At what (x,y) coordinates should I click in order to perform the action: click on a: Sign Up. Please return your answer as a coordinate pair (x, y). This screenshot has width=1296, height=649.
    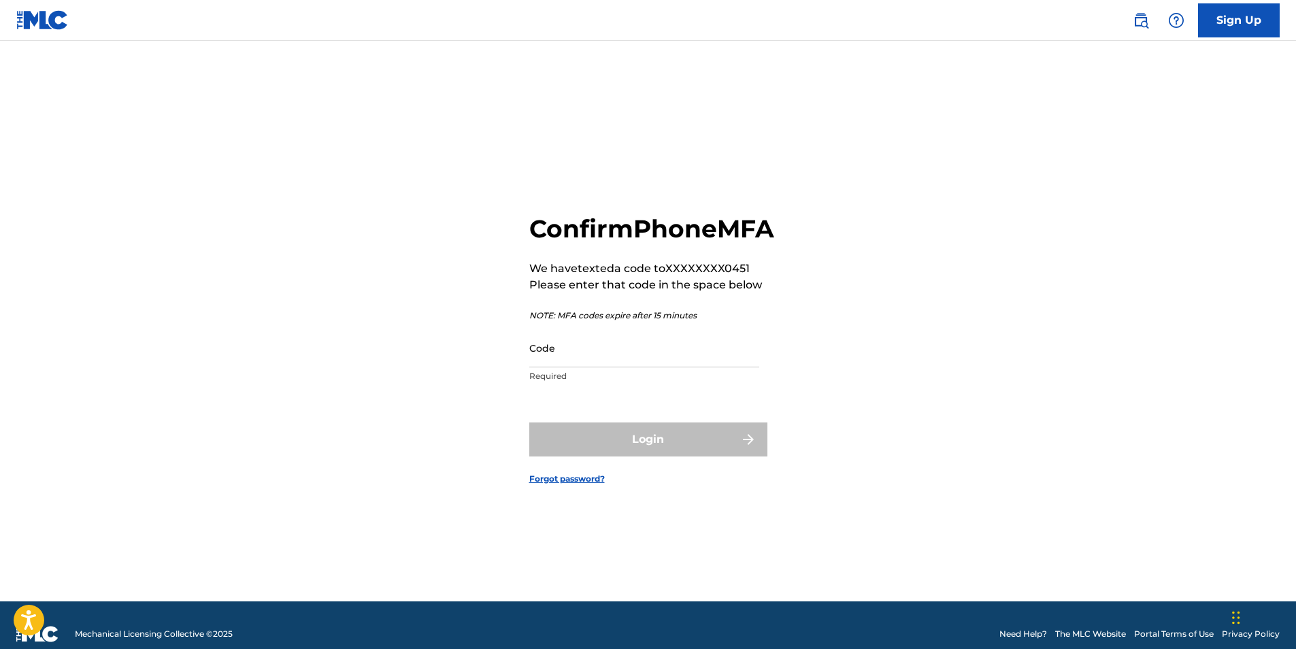
    Looking at the image, I should click on (1239, 20).